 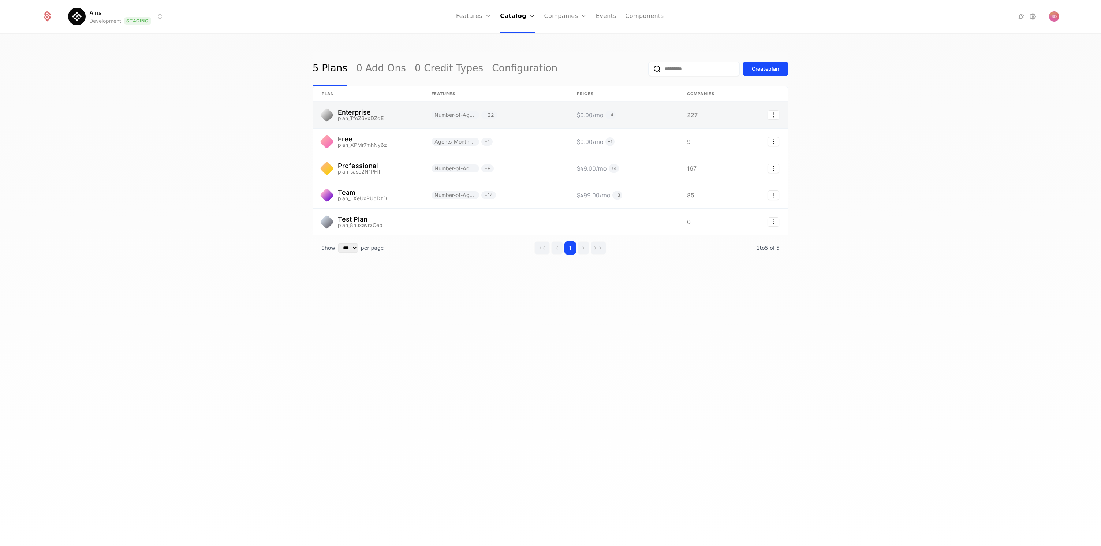 What do you see at coordinates (766, 248) in the screenshot?
I see `span: 1 to 5 of` at bounding box center [766, 248].